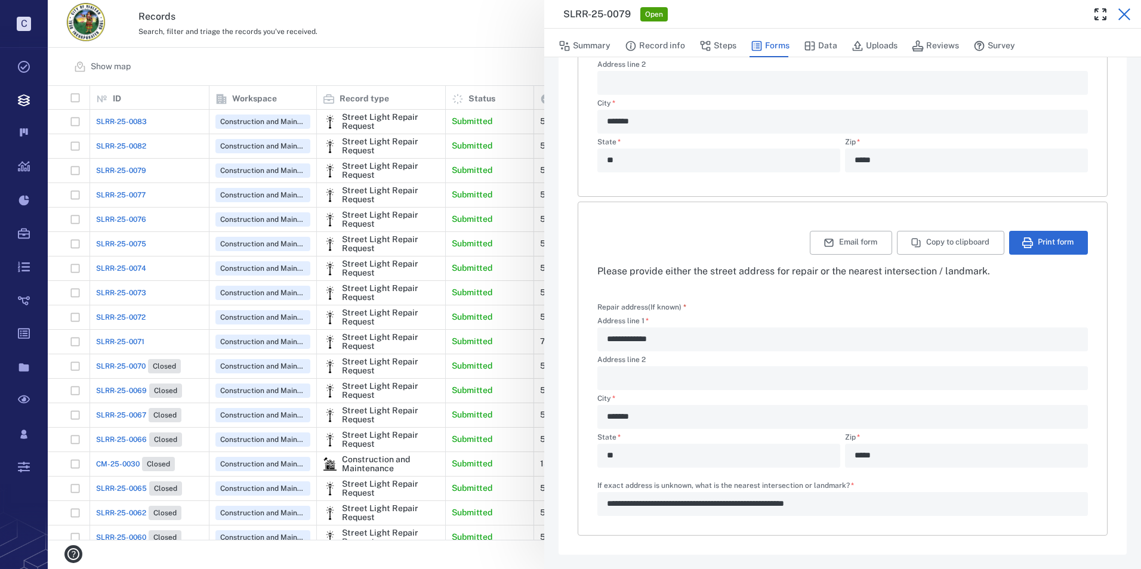 Image resolution: width=1141 pixels, height=569 pixels. Describe the element at coordinates (1124, 14) in the screenshot. I see `button: Close` at that location.